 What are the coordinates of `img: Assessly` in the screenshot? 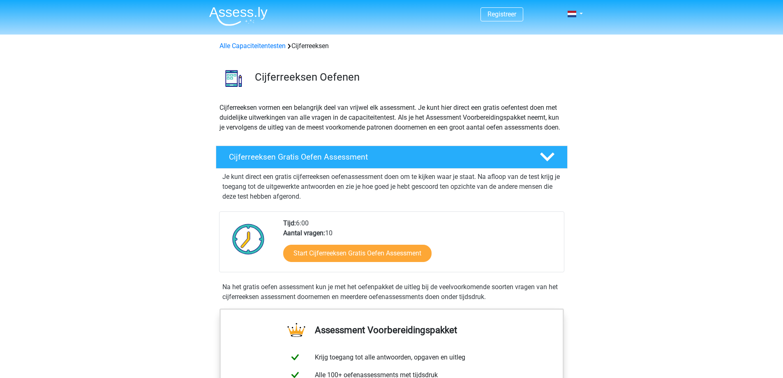 It's located at (238, 16).